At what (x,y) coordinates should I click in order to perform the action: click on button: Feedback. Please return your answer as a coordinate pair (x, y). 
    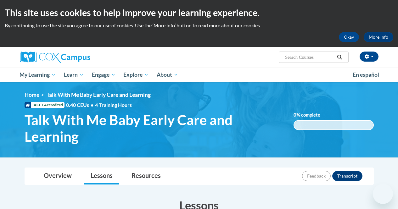
    Looking at the image, I should click on (316, 176).